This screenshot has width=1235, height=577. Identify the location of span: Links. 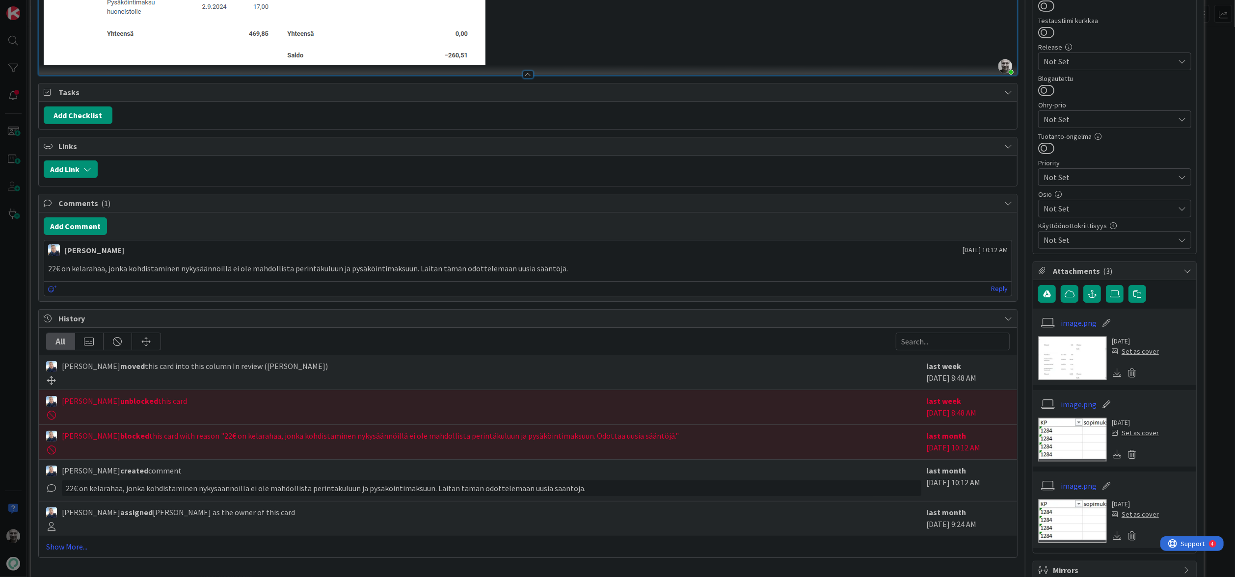
(529, 146).